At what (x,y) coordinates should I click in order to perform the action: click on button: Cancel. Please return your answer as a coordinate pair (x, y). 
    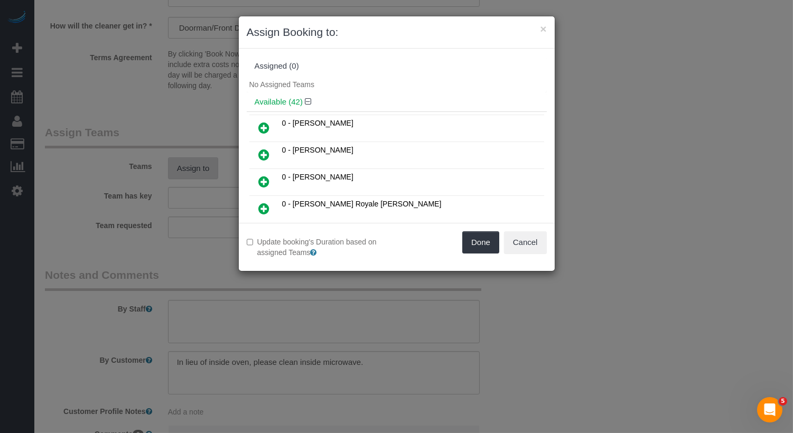
    Looking at the image, I should click on (525, 243).